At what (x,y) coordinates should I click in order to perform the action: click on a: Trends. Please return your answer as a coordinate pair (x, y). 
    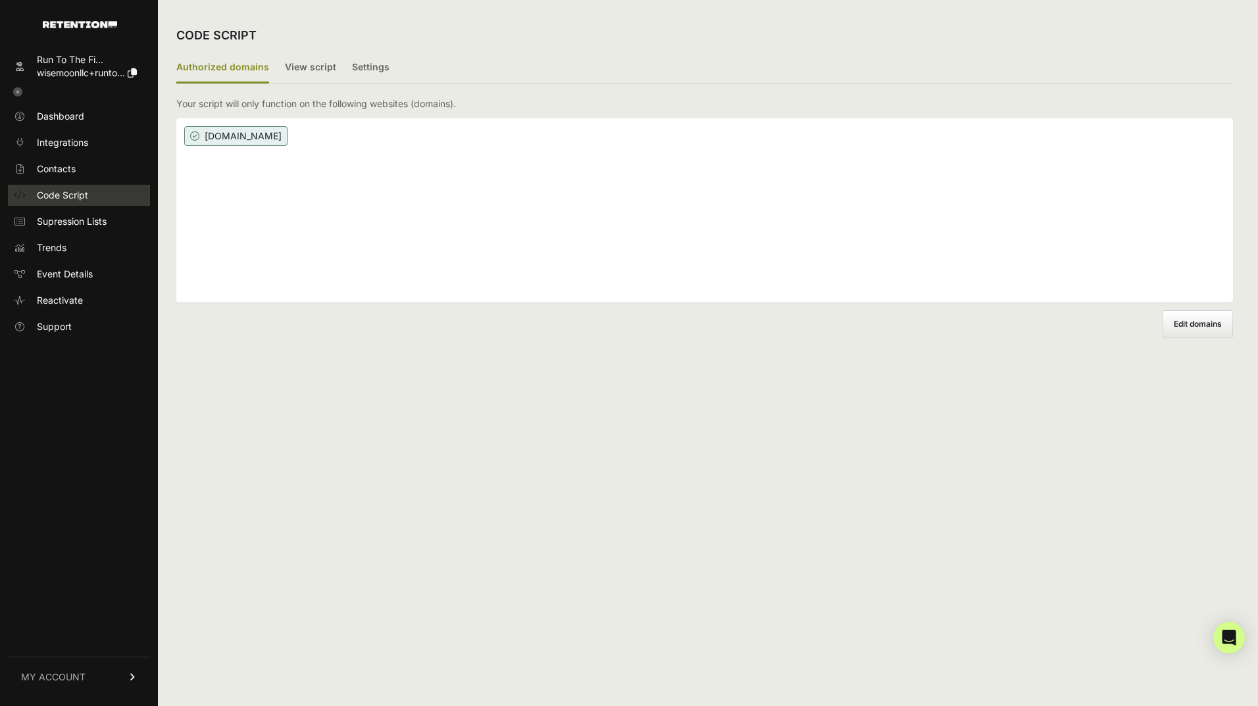
    Looking at the image, I should click on (79, 248).